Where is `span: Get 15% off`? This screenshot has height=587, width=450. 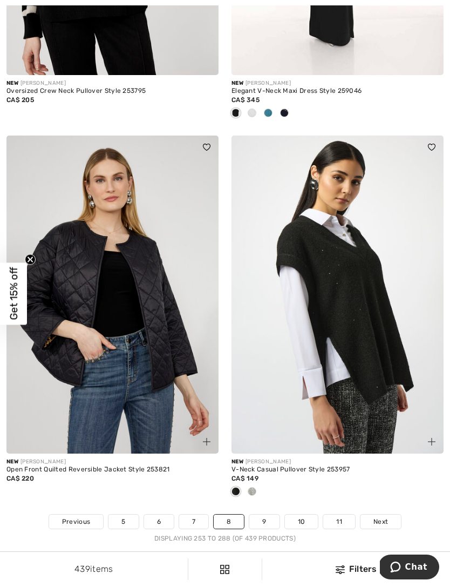
span: Get 15% off is located at coordinates (13, 294).